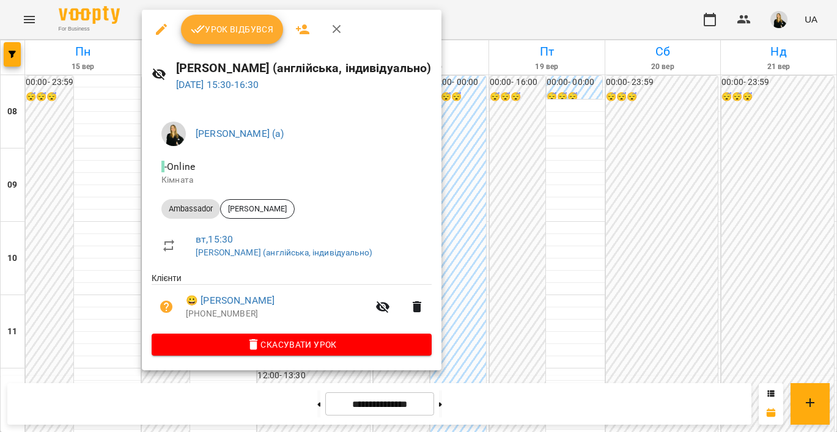 The image size is (837, 432). Describe the element at coordinates (292, 303) in the screenshot. I see `ul: Клієнти` at that location.